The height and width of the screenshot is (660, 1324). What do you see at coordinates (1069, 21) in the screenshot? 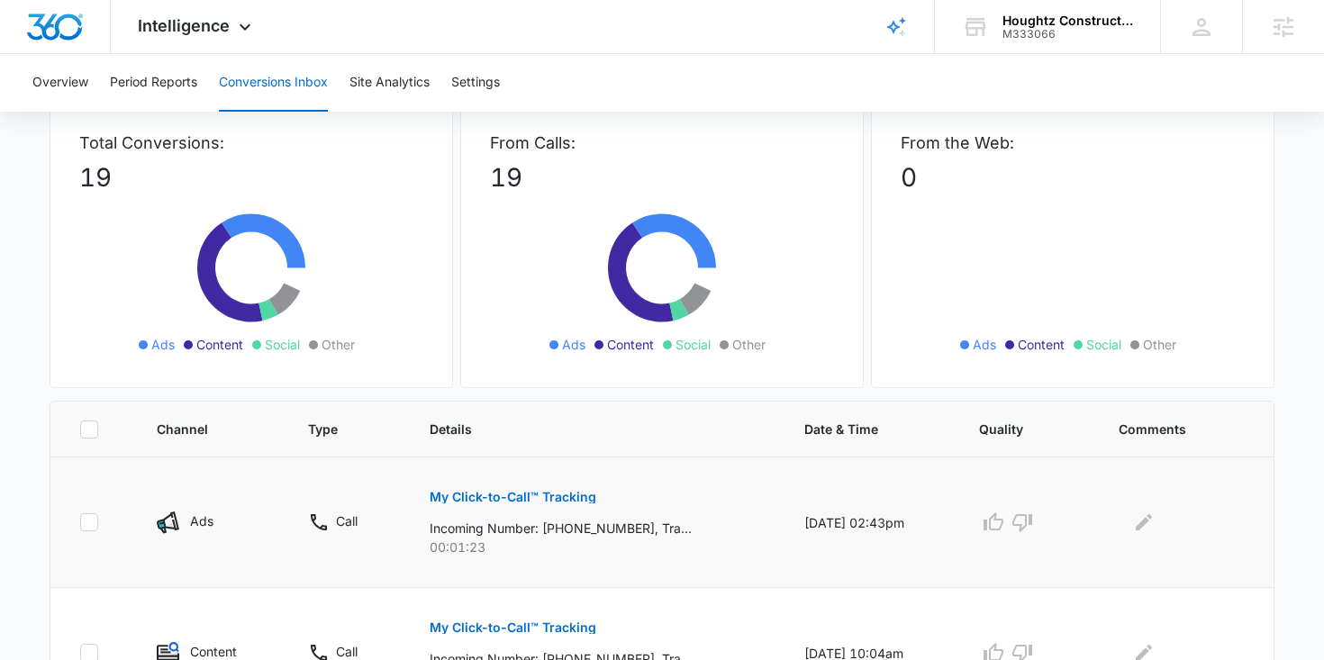
I see `div: account name` at bounding box center [1069, 21].